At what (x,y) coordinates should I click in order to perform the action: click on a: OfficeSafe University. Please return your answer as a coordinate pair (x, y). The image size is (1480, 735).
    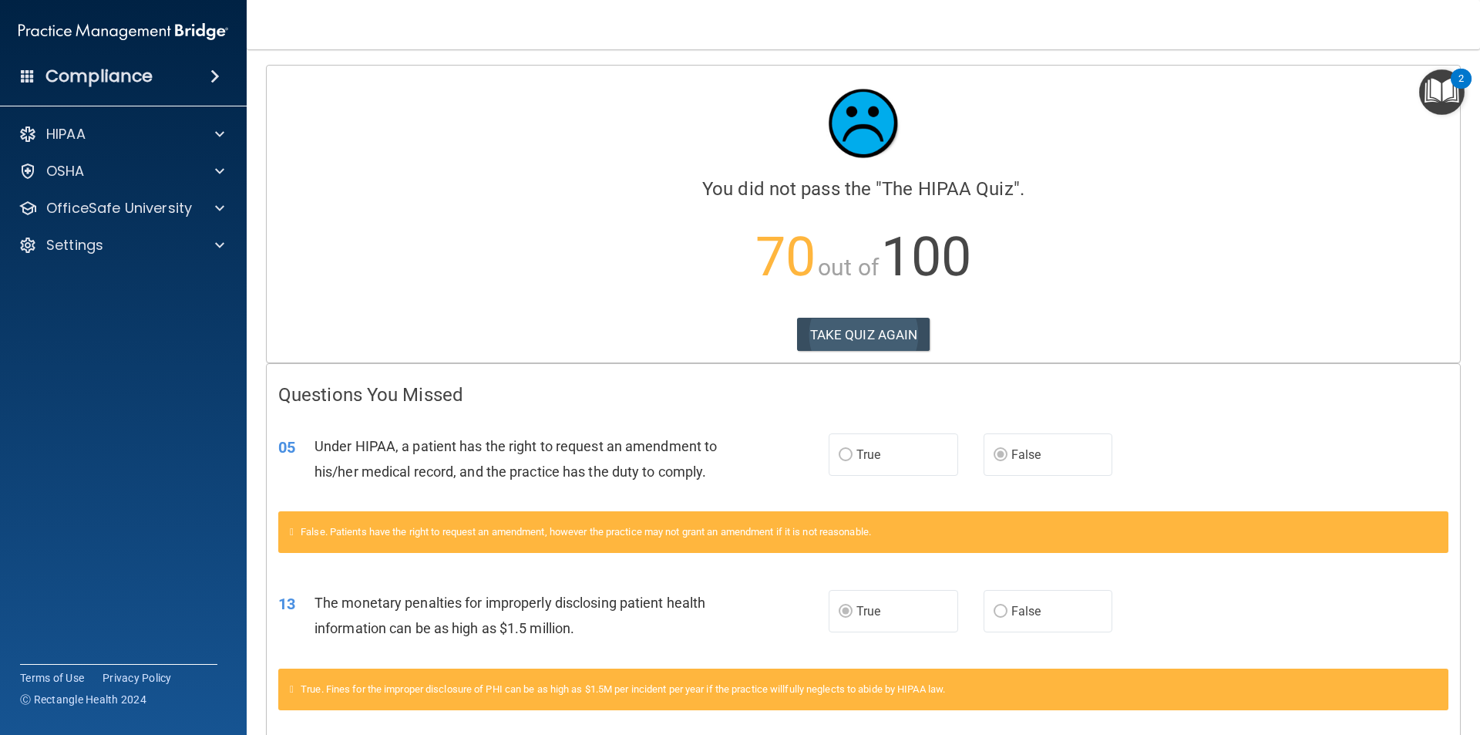
    Looking at the image, I should click on (121, 208).